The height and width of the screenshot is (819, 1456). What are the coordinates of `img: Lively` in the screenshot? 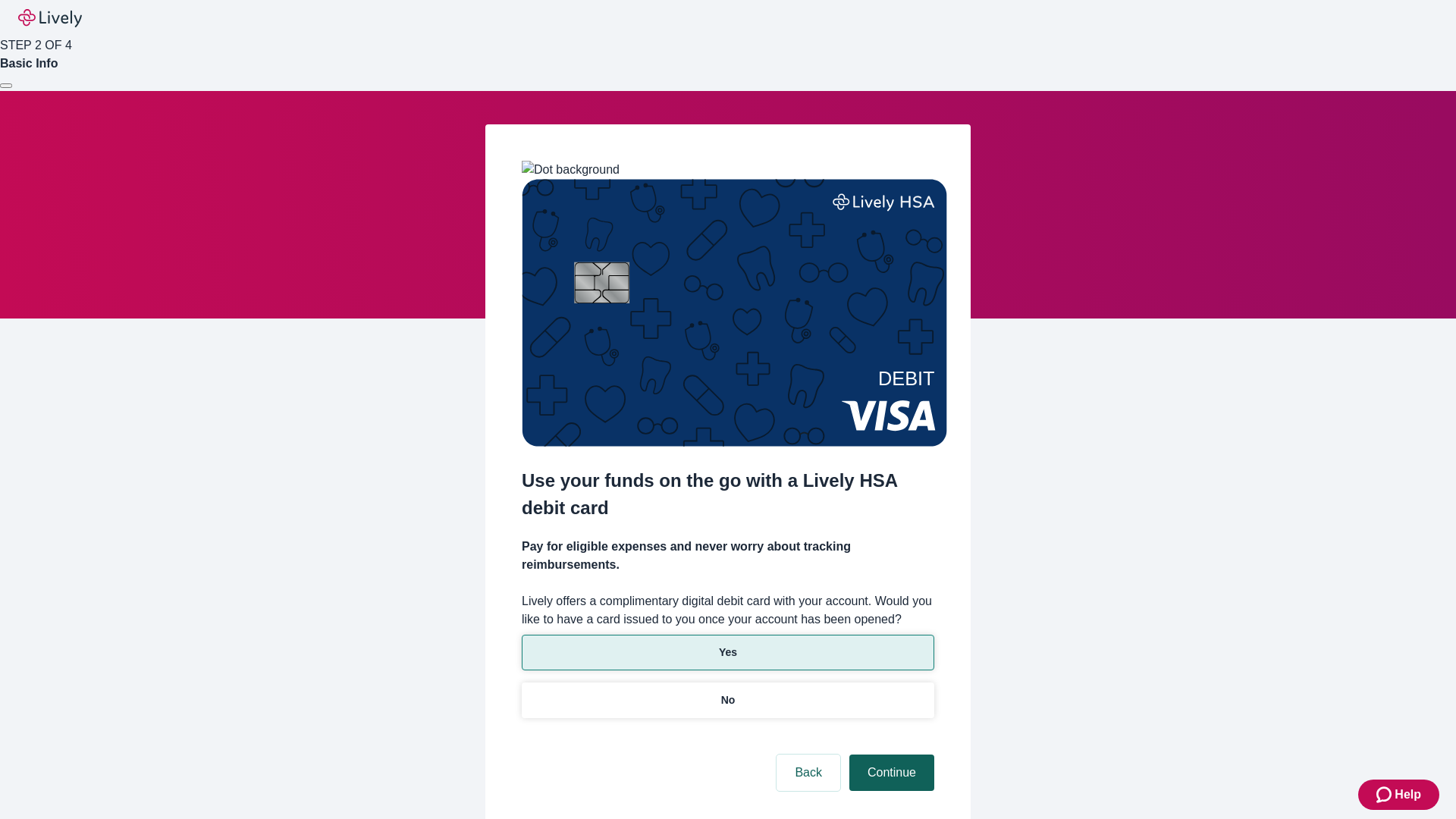 It's located at (50, 18).